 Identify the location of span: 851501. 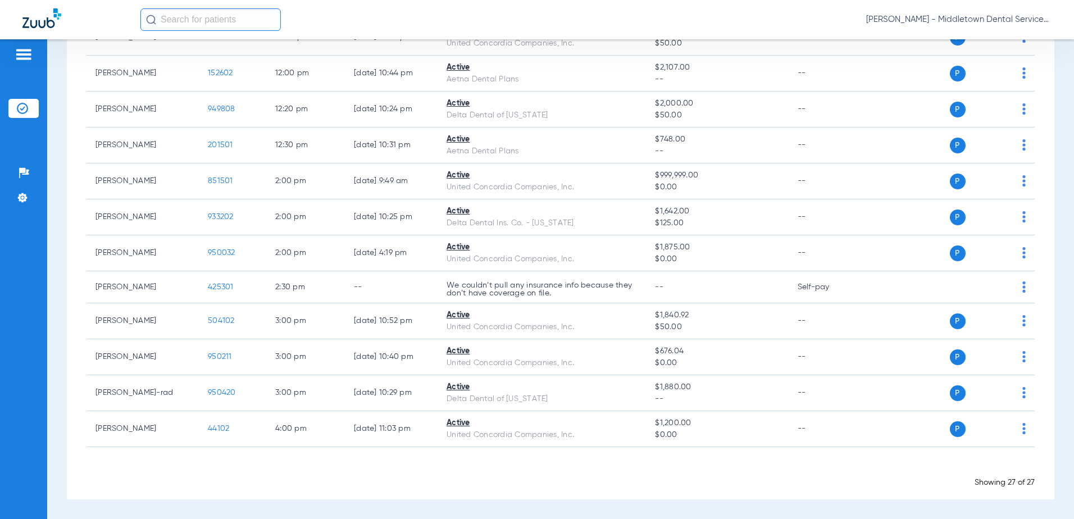
(220, 181).